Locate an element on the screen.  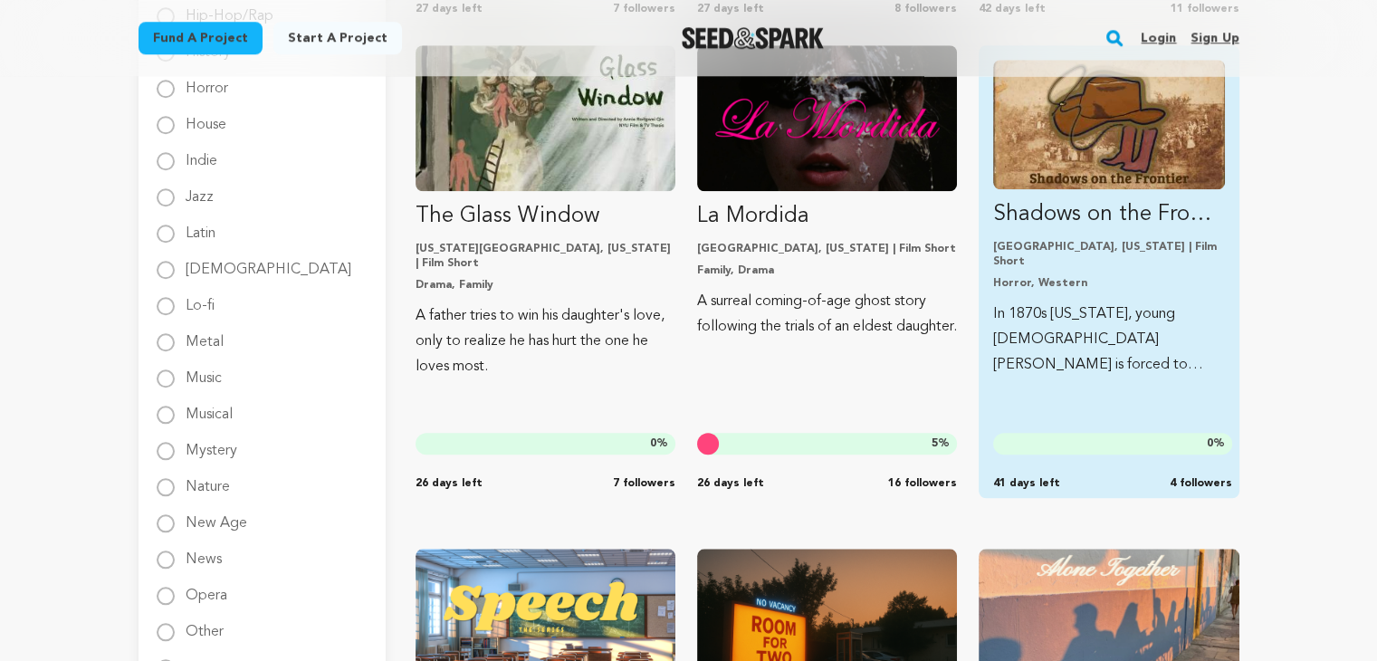
p: La Mordida is located at coordinates (827, 216).